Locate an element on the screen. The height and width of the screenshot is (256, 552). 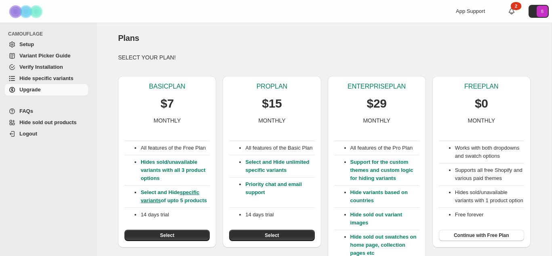
p: $7 is located at coordinates (167, 103).